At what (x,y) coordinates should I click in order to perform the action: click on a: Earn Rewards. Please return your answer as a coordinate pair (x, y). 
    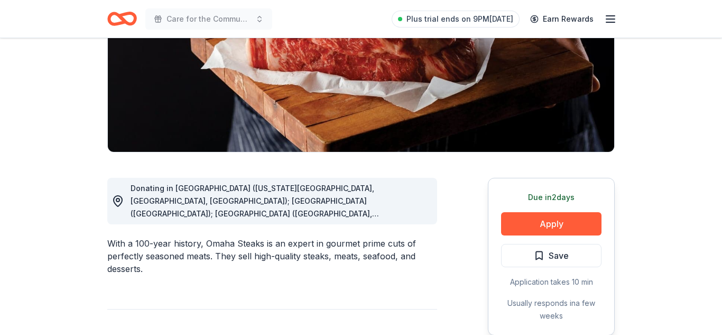
    Looking at the image, I should click on (562, 19).